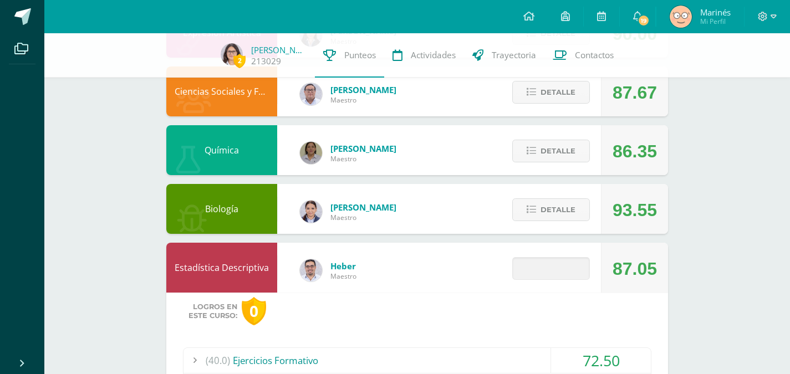 The width and height of the screenshot is (790, 374). I want to click on a: Trayectoria, so click(504, 55).